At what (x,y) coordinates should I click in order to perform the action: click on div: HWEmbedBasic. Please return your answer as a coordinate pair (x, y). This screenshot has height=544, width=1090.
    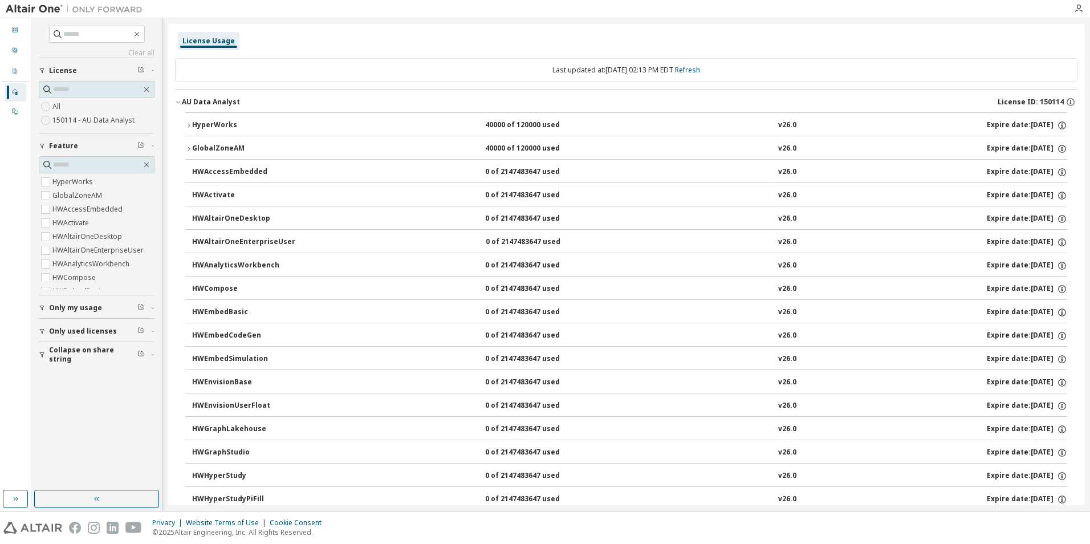
    Looking at the image, I should click on (243, 312).